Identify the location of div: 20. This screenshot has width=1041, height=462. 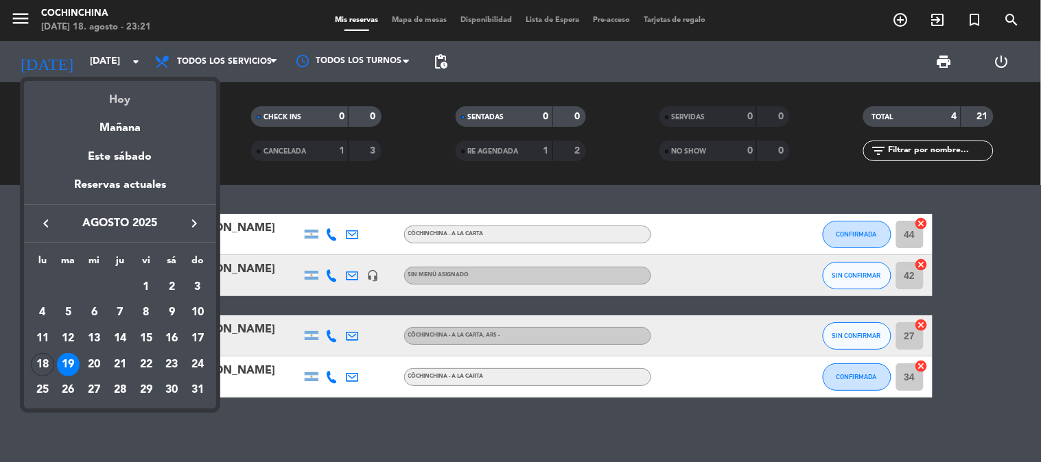
(94, 365).